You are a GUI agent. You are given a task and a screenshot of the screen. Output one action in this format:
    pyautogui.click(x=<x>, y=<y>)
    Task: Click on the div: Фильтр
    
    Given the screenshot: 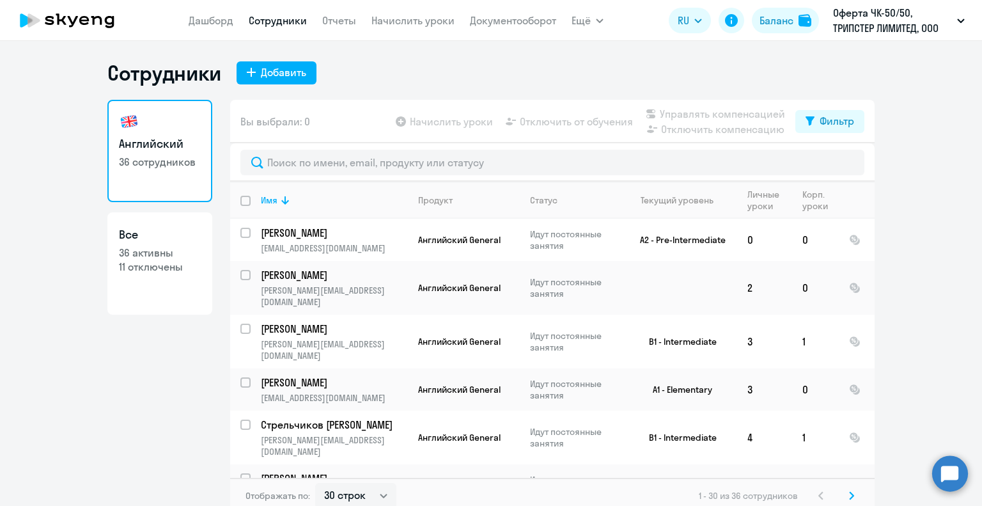 What is the action you would take?
    pyautogui.click(x=837, y=121)
    